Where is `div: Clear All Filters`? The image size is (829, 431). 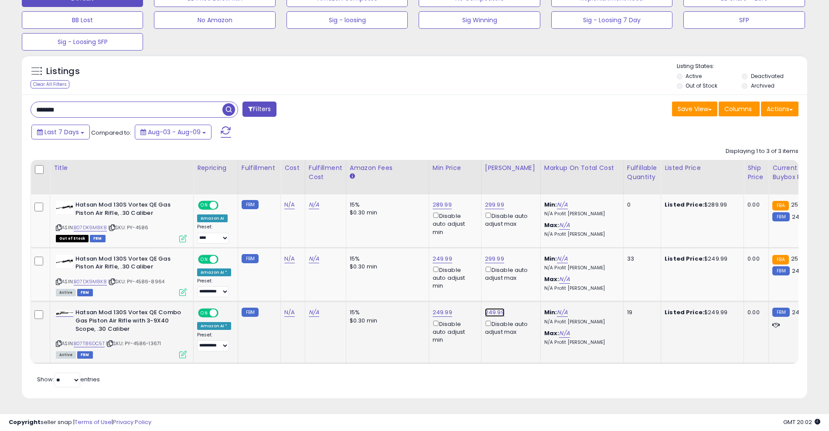 div: Clear All Filters is located at coordinates (50, 84).